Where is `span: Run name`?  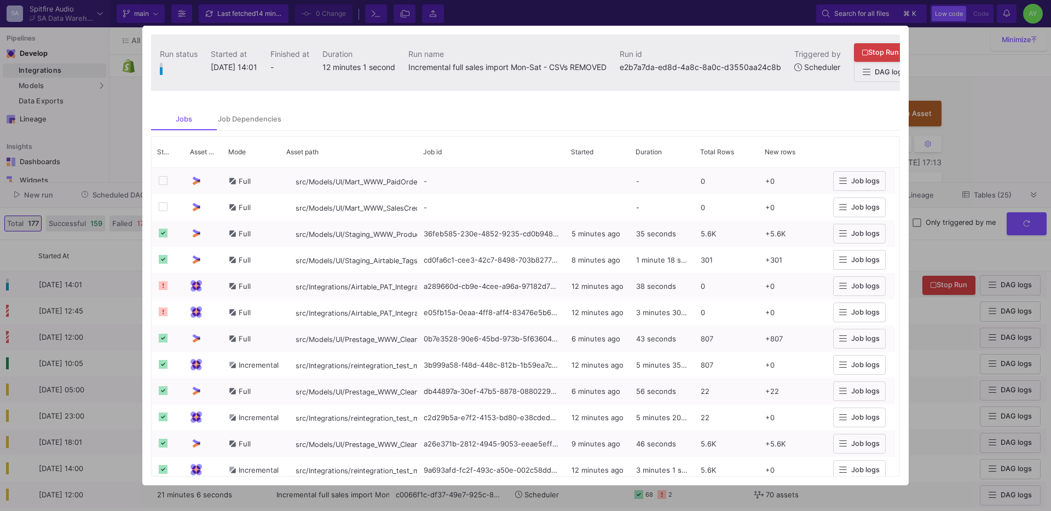
span: Run name is located at coordinates (507, 54).